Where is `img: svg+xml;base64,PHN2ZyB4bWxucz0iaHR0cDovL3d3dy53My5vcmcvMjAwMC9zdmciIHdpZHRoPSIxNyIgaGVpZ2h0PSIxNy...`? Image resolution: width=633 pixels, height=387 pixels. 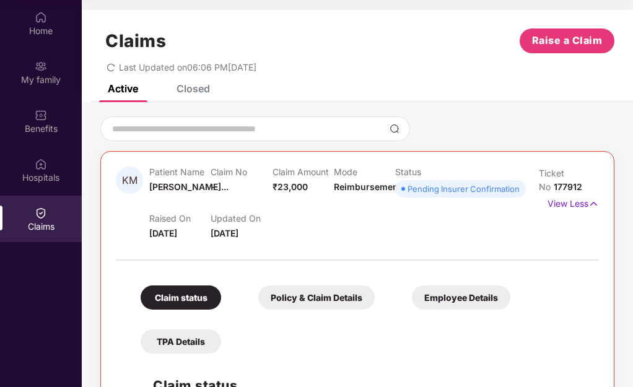 img: svg+xml;base64,PHN2ZyB4bWxucz0iaHR0cDovL3d3dy53My5vcmcvMjAwMC9zdmciIHdpZHRoPSIxNyIgaGVpZ2h0PSIxNy... is located at coordinates (594, 204).